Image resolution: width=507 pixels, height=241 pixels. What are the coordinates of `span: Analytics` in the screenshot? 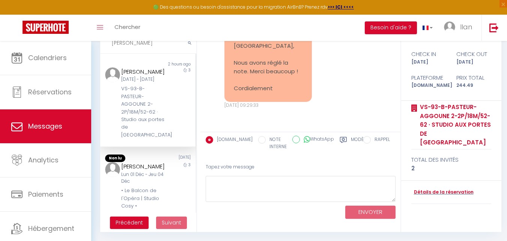 It's located at (43, 159).